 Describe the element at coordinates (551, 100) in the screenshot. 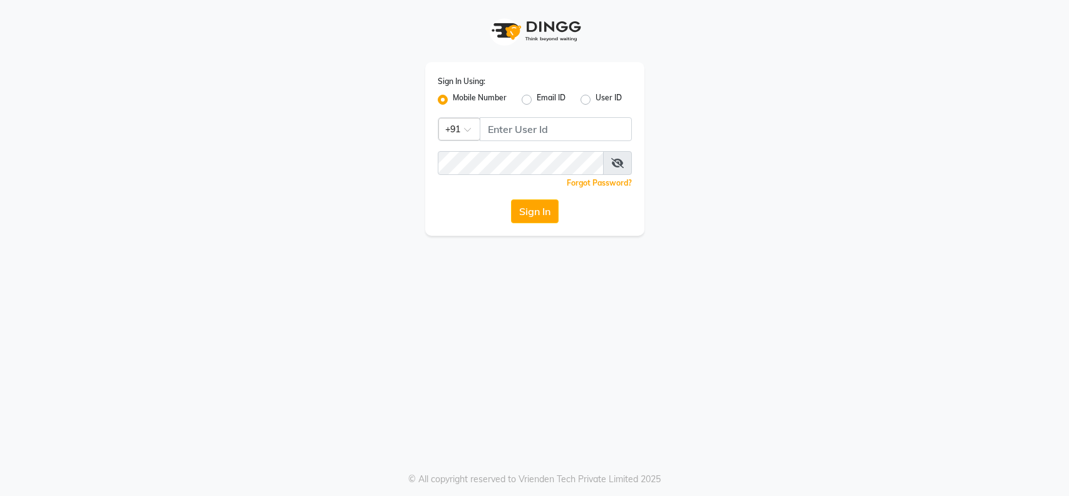

I see `label: Email ID` at that location.